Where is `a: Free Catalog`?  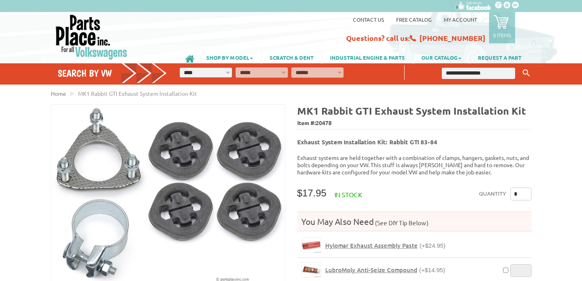
a: Free Catalog is located at coordinates (414, 19).